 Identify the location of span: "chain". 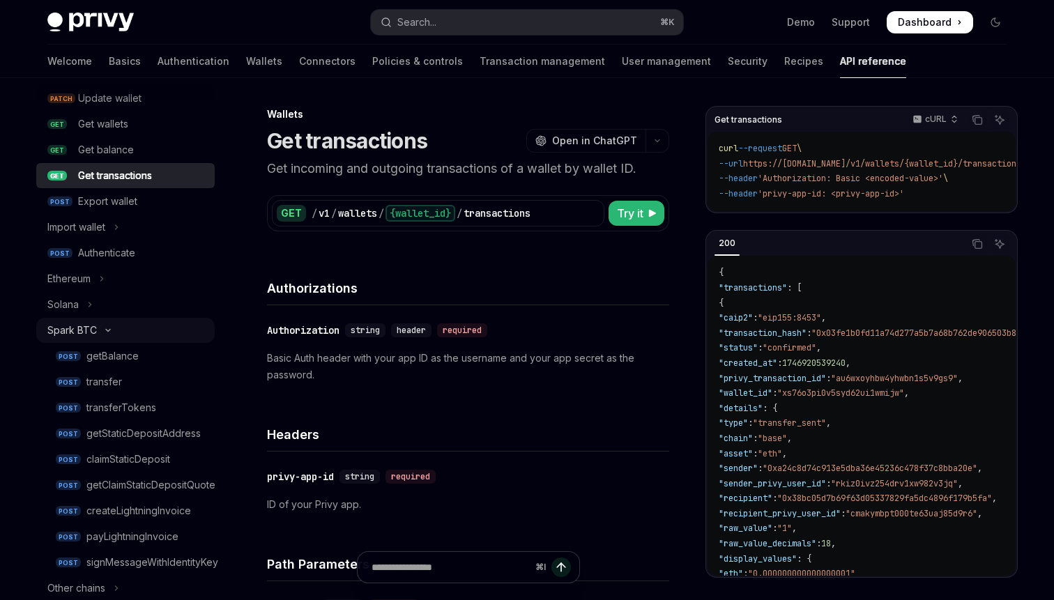
(735, 438).